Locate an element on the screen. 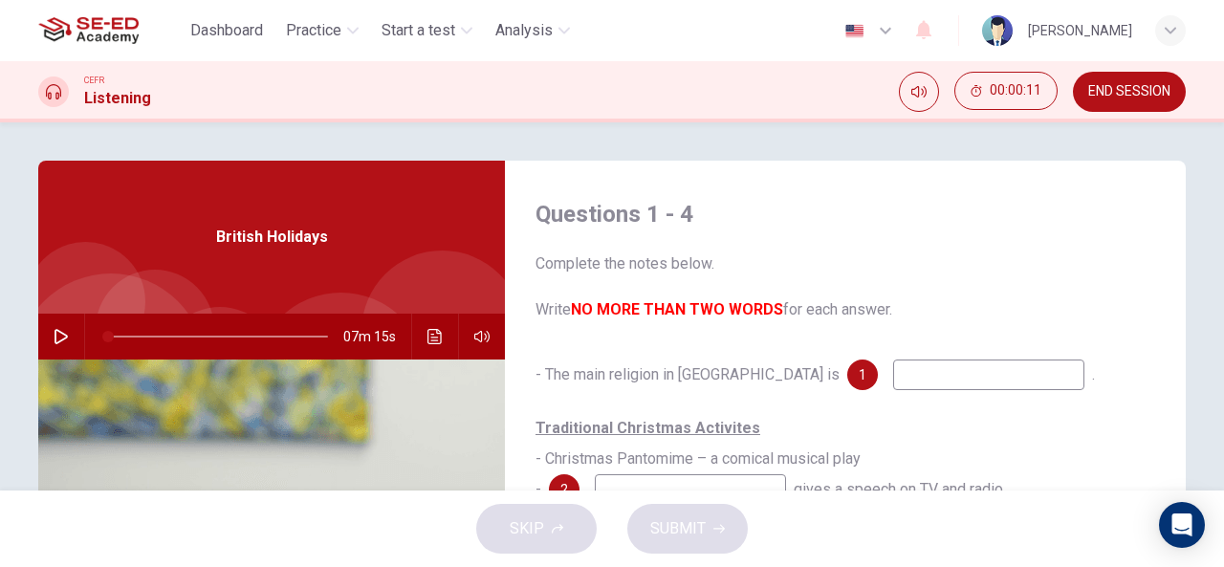  h4: Questions 1 - 4 is located at coordinates (845, 214).